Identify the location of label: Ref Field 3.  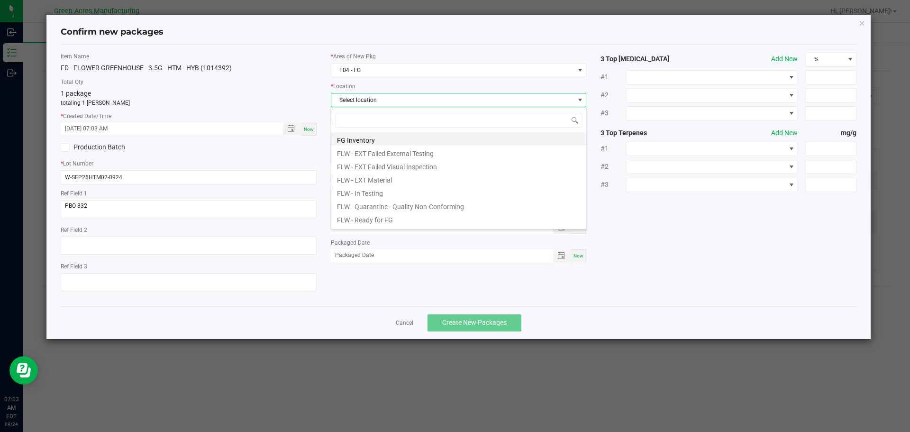
(189, 266).